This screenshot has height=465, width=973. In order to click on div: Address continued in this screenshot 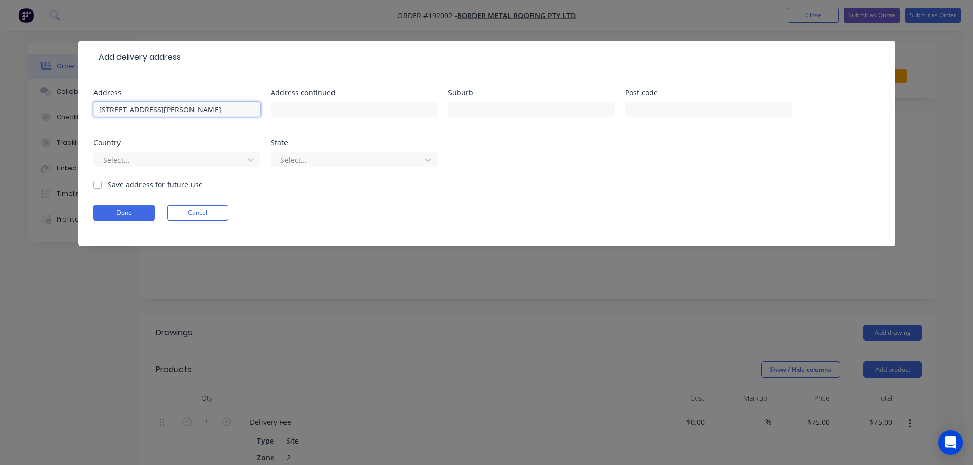, I will do `click(354, 93)`.